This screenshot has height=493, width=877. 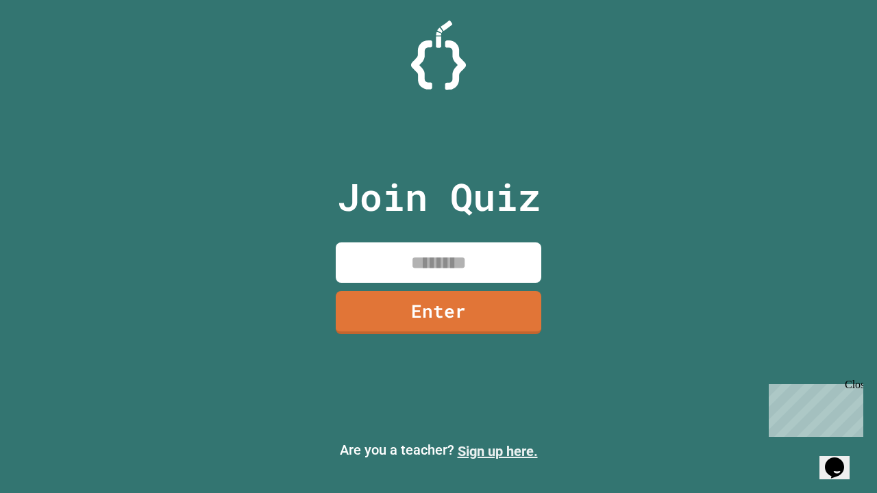 I want to click on div: Chat with us now!Close, so click(x=50, y=46).